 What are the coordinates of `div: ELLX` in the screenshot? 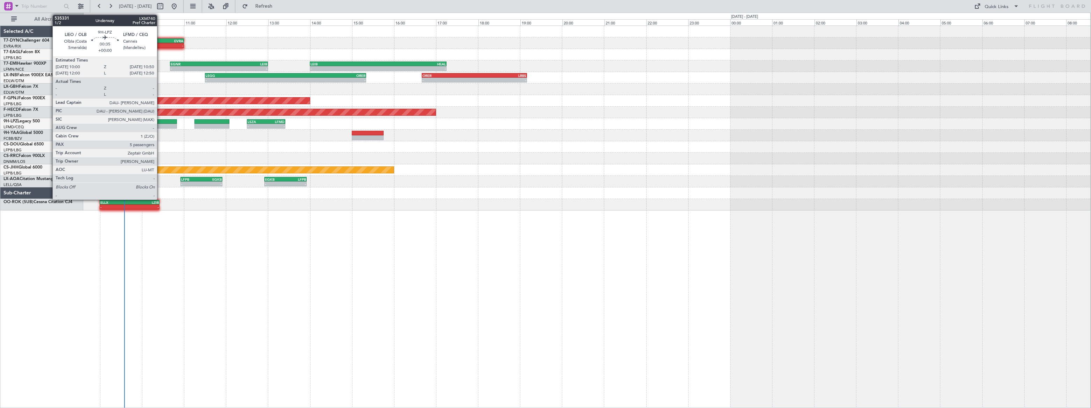 It's located at (115, 202).